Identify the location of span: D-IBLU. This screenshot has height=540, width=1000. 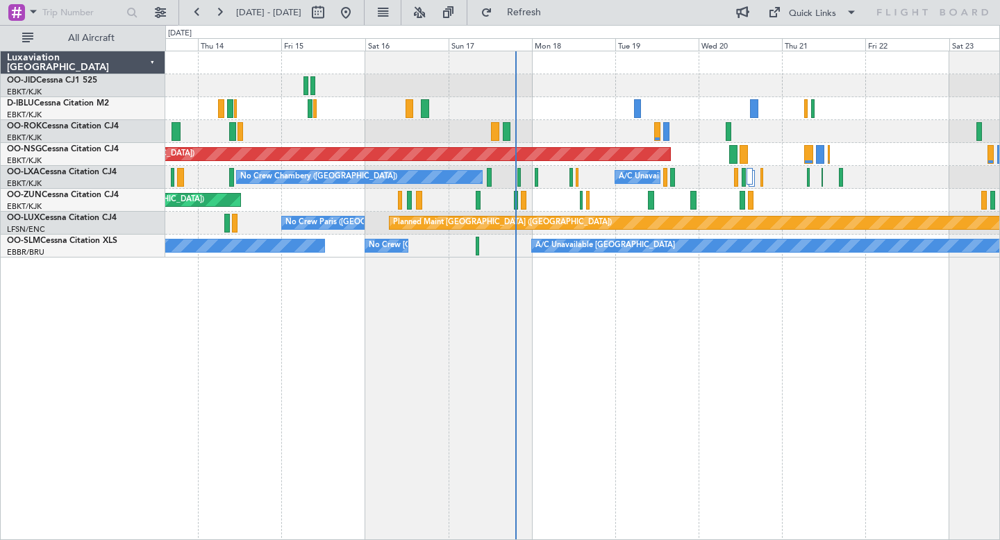
(20, 103).